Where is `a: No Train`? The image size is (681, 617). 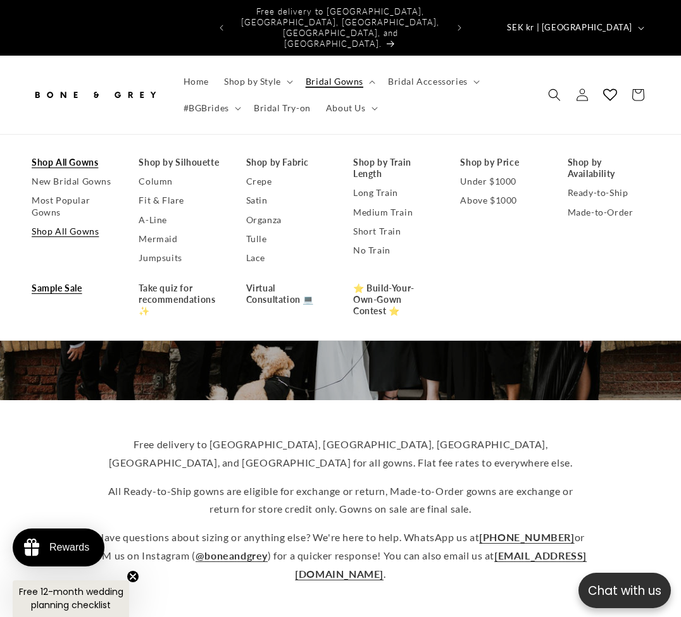
a: No Train is located at coordinates (393, 250).